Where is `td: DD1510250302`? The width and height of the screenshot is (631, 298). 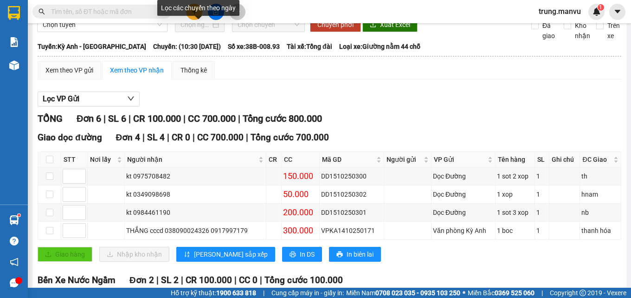 td: DD1510250302 is located at coordinates (352, 194).